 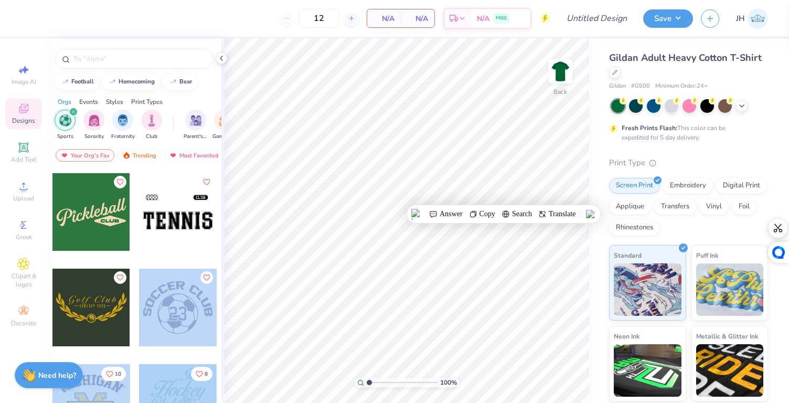 I want to click on span: Greek, so click(x=24, y=237).